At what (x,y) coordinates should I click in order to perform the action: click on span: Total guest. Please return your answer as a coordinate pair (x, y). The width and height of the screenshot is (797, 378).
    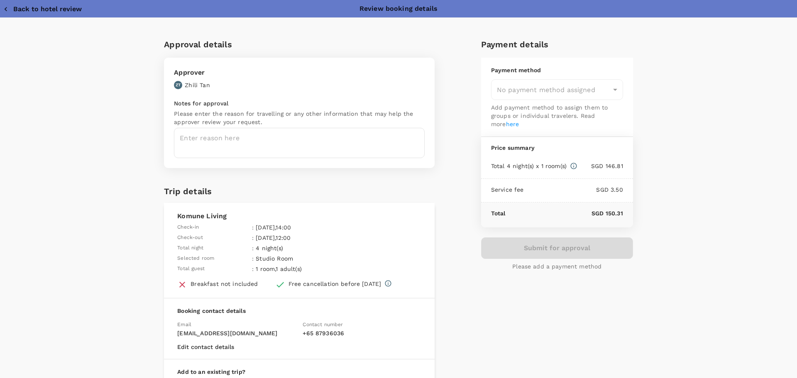
    Looking at the image, I should click on (191, 269).